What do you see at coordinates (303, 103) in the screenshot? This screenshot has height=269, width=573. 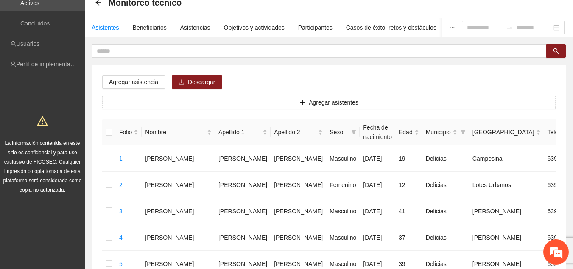 I see `span: plus` at bounding box center [303, 103].